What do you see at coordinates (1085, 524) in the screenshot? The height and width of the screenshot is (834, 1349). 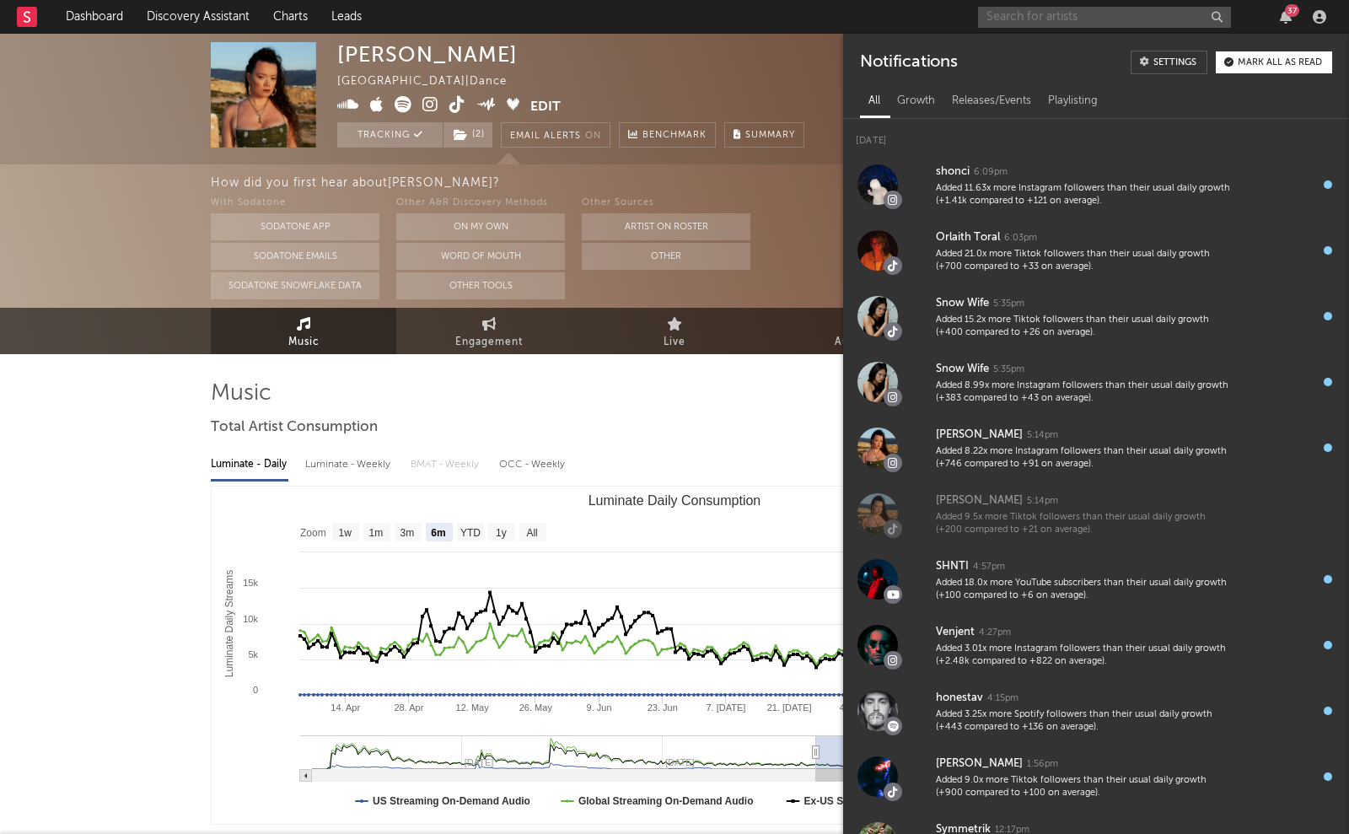 I see `div: Added 9.5x more Tiktok followers than their usual daily growth (+200 compared to +21 on average).` at bounding box center [1085, 524].